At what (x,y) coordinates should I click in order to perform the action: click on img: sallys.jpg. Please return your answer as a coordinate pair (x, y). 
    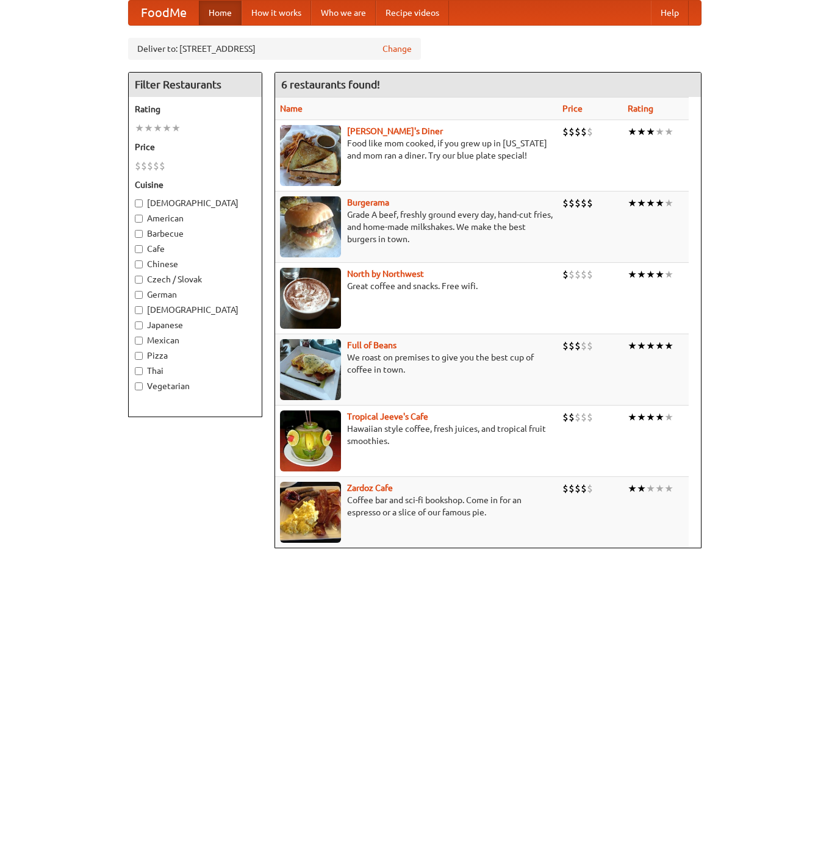
    Looking at the image, I should click on (310, 155).